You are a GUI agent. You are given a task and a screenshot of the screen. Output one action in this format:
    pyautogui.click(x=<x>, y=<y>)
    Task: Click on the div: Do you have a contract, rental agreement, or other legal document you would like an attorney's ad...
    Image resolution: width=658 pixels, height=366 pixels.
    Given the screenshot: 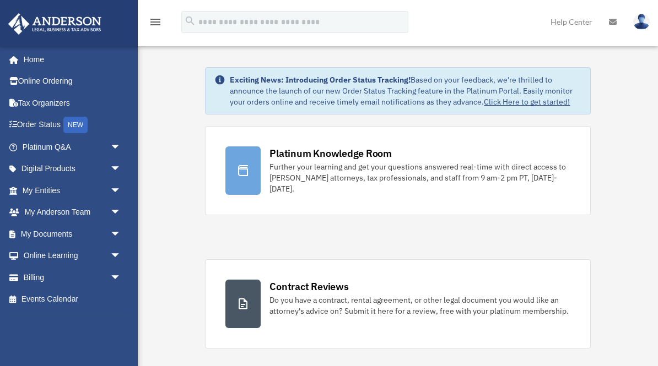 What is the action you would take?
    pyautogui.click(x=419, y=306)
    